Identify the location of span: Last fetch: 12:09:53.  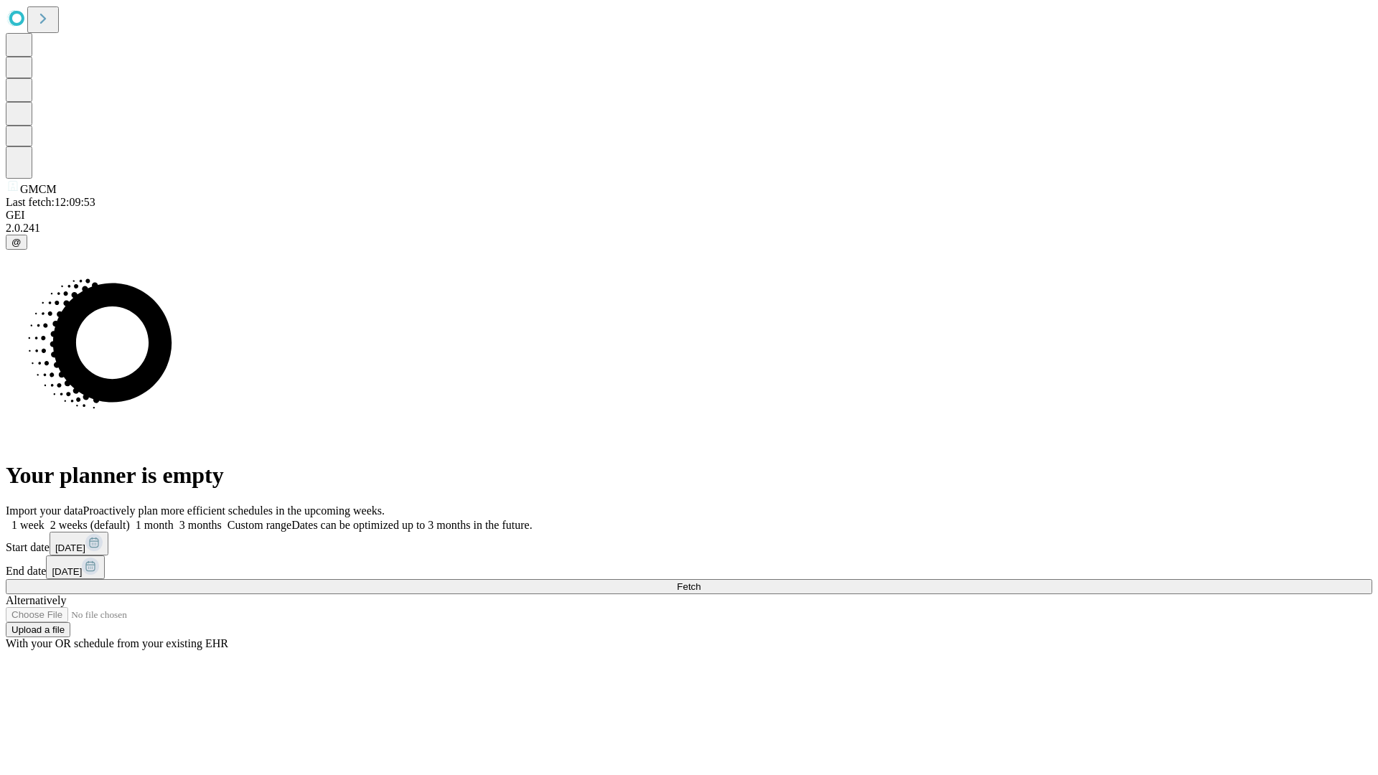
(50, 202).